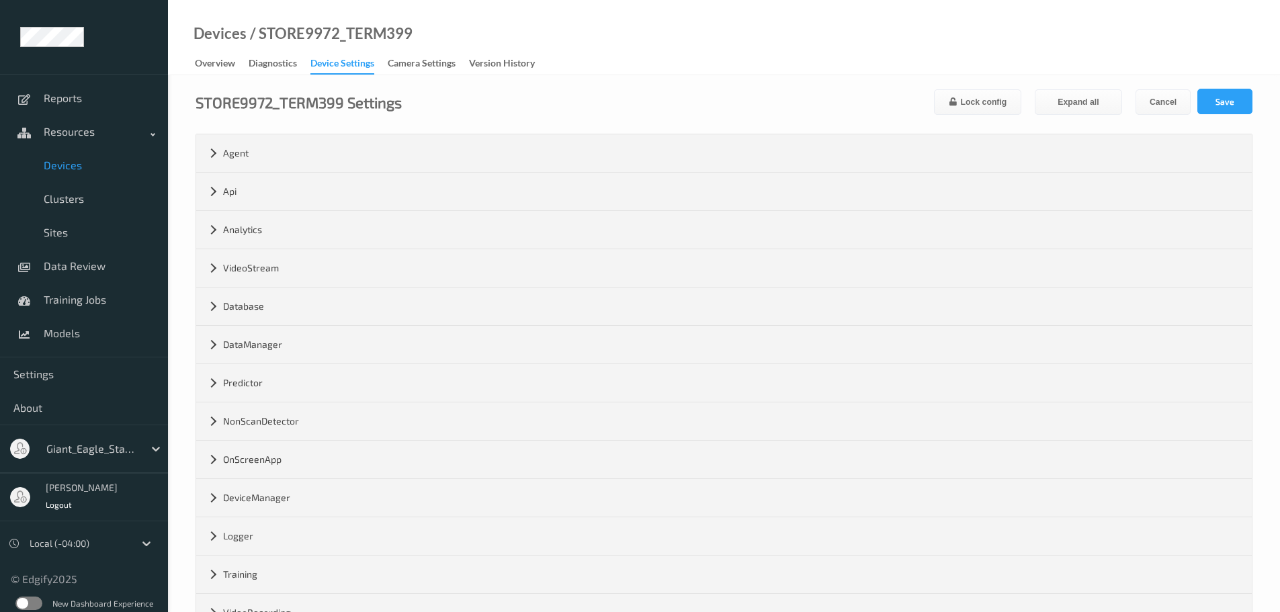 This screenshot has width=1280, height=612. Describe the element at coordinates (421, 64) in the screenshot. I see `div: Camera Settings` at that location.